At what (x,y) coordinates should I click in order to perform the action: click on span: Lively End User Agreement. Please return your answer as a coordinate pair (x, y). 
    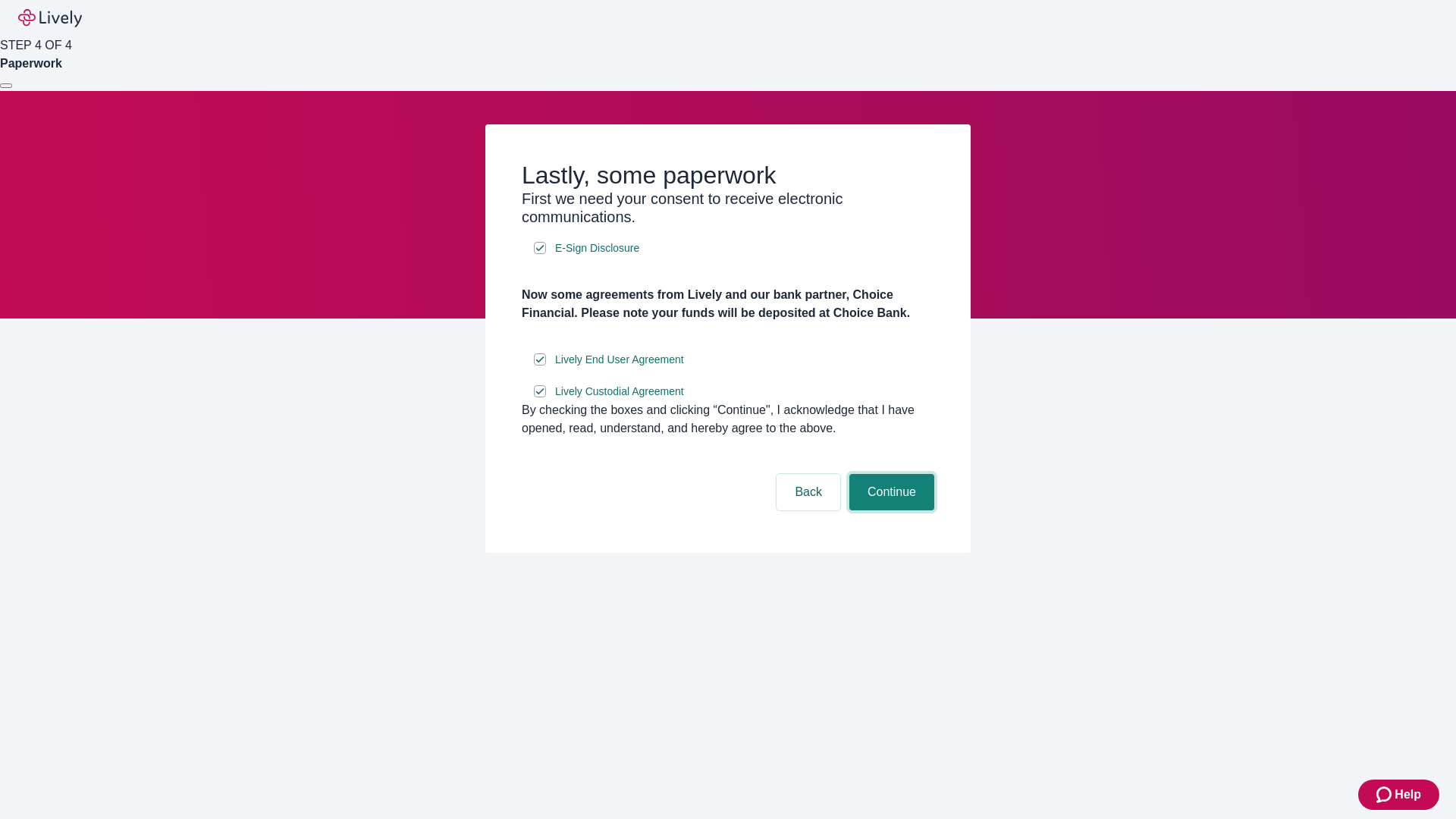
    Looking at the image, I should click on (619, 359).